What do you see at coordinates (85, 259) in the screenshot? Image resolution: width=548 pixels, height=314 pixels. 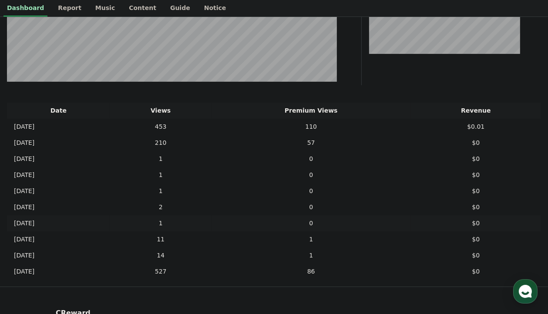 I see `span: Messages` at bounding box center [85, 259].